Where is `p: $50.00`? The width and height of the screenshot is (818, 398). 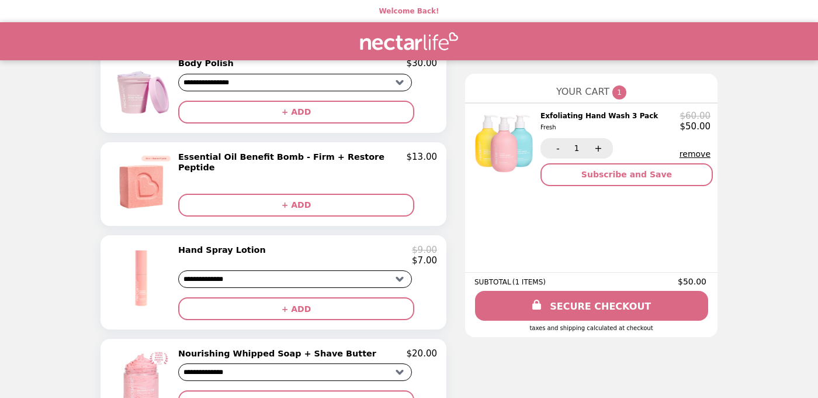
p: $50.00 is located at coordinates (696, 126).